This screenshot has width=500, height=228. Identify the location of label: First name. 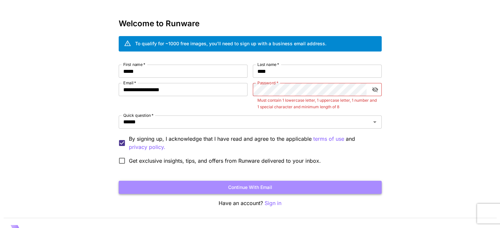
(134, 64).